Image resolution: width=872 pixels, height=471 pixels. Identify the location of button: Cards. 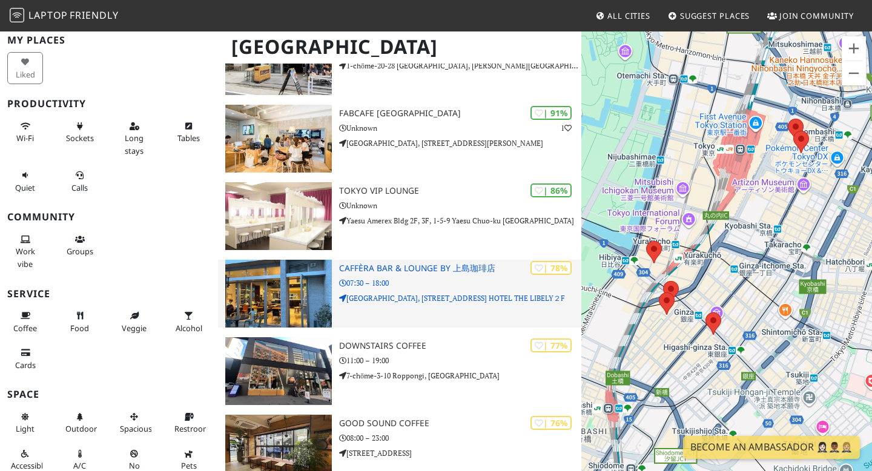
(25, 358).